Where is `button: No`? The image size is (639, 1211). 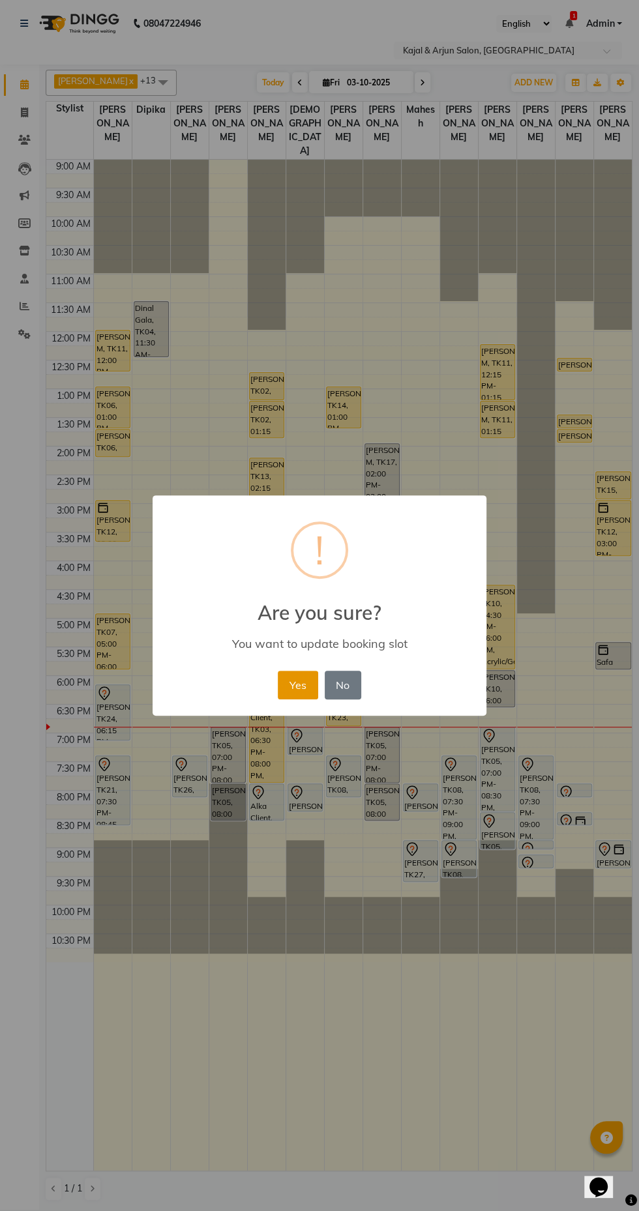 button: No is located at coordinates (343, 685).